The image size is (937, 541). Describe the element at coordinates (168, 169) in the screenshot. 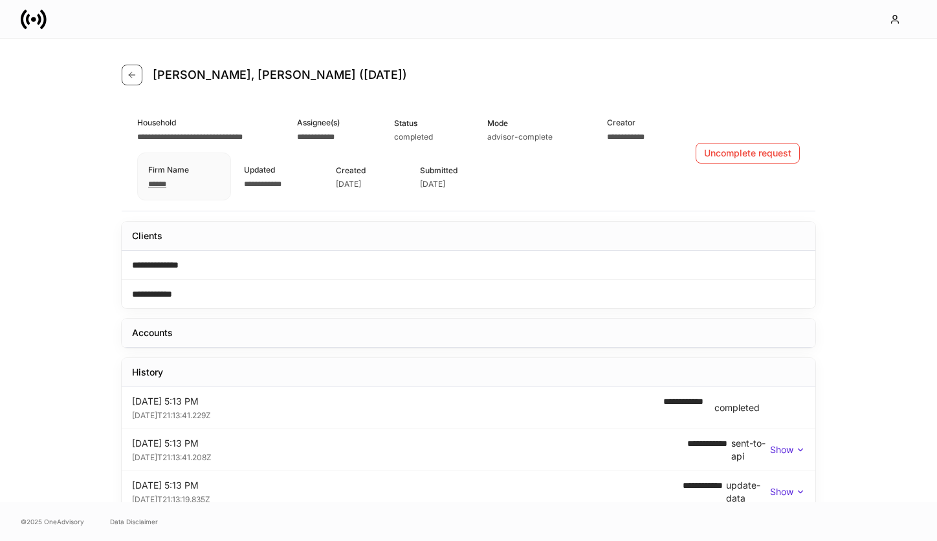

I see `div: Firm Name` at that location.